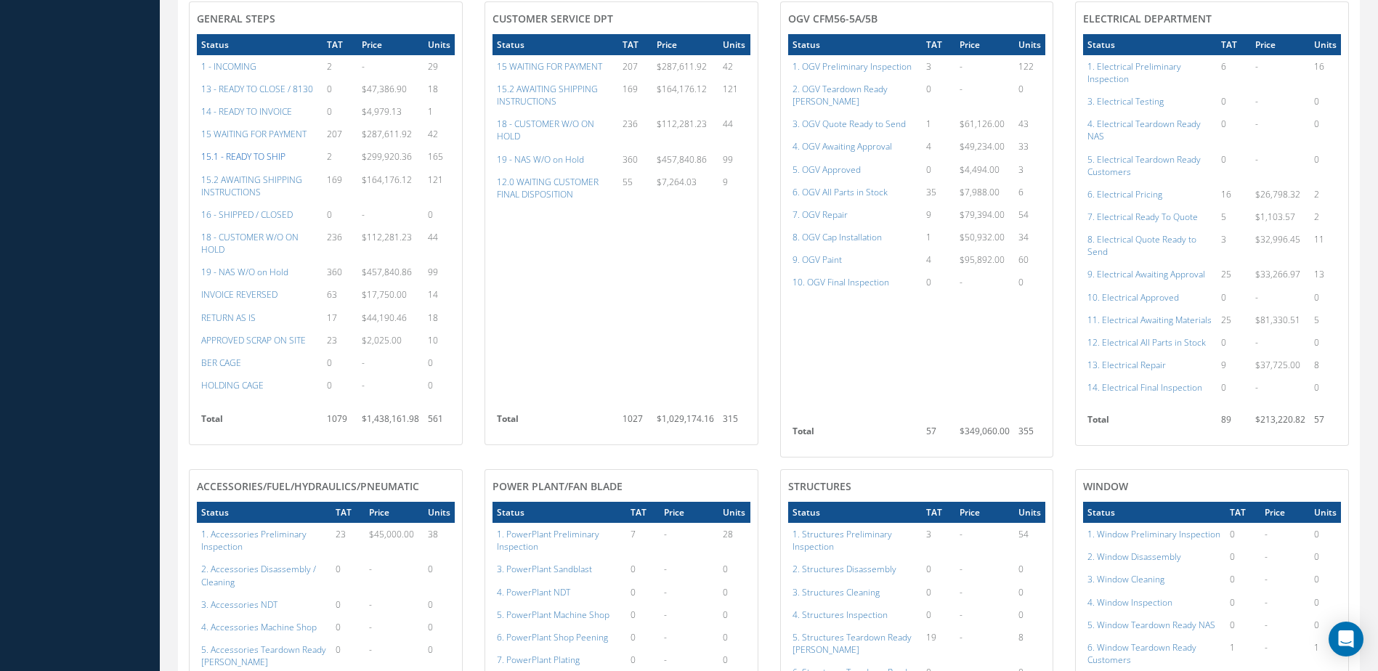 The height and width of the screenshot is (671, 1378). What do you see at coordinates (544, 569) in the screenshot?
I see `a: 3. PowerPlant Sandblast` at bounding box center [544, 569].